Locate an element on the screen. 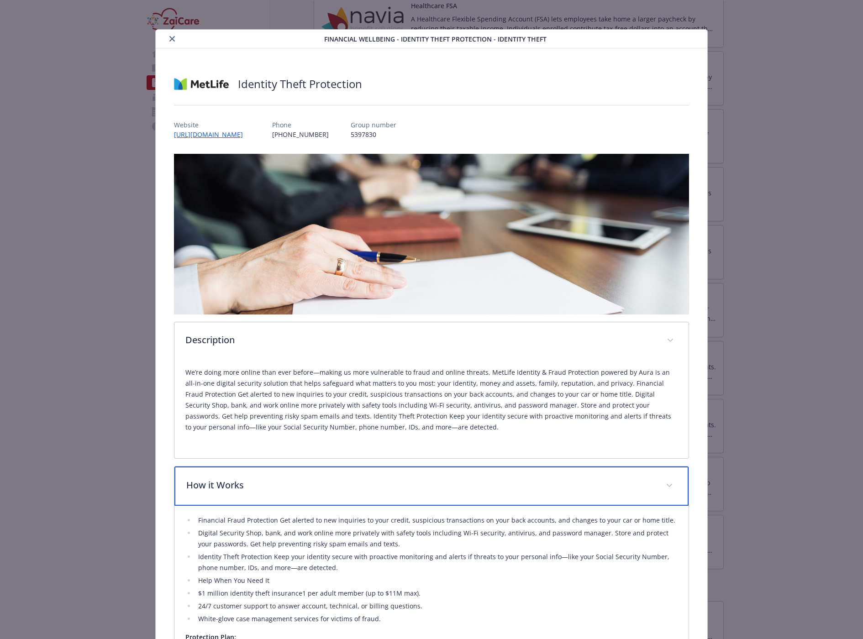 The width and height of the screenshot is (863, 639). li: $1 million identity theft insurance1 per adult member (up to $11M max). is located at coordinates (437, 594).